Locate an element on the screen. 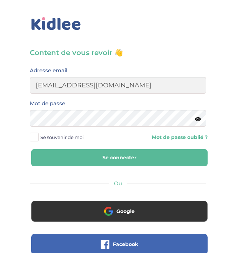 The image size is (236, 253). img: logo_kidlee_bleu is located at coordinates (56, 24).